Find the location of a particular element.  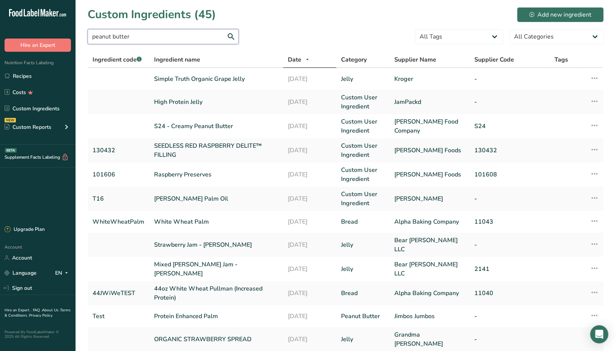

a: Raspberry Preserves is located at coordinates (216, 174).